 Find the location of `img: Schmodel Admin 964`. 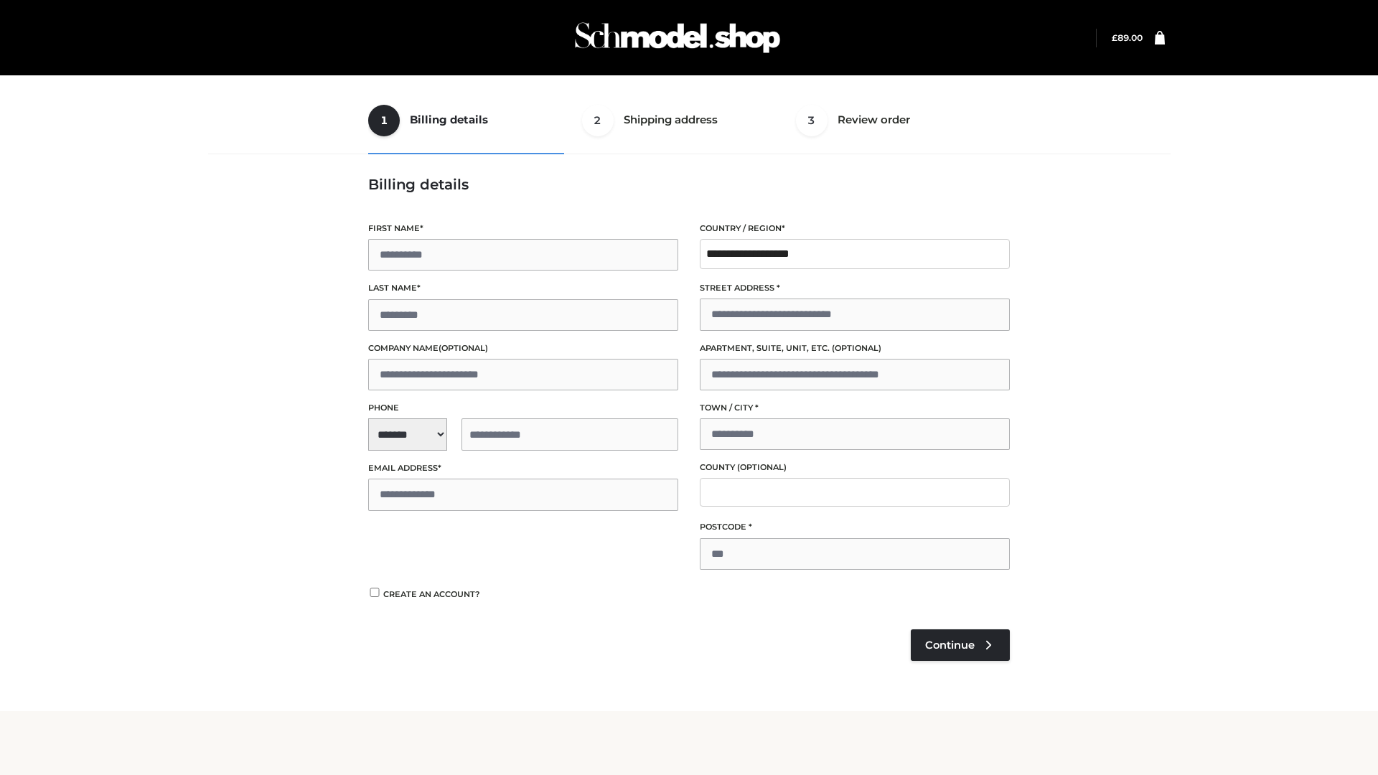

img: Schmodel Admin 964 is located at coordinates (677, 37).